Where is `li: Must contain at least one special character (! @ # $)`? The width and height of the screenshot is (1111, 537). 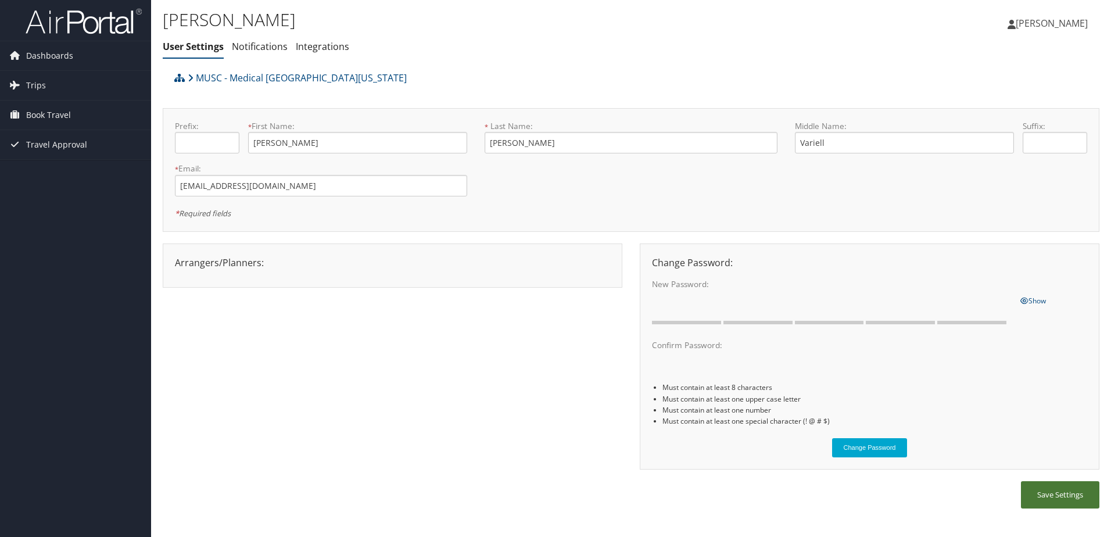
li: Must contain at least one special character (! @ # $) is located at coordinates (874, 421).